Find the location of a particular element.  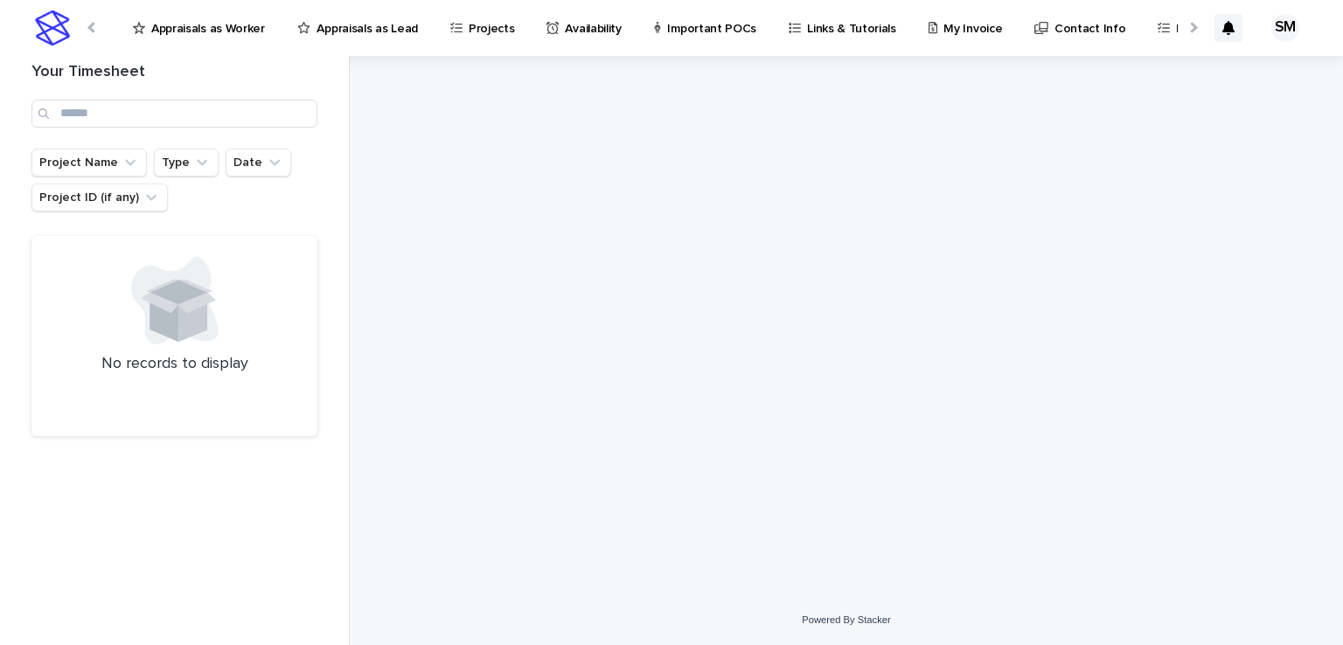

button: Type is located at coordinates (186, 163).